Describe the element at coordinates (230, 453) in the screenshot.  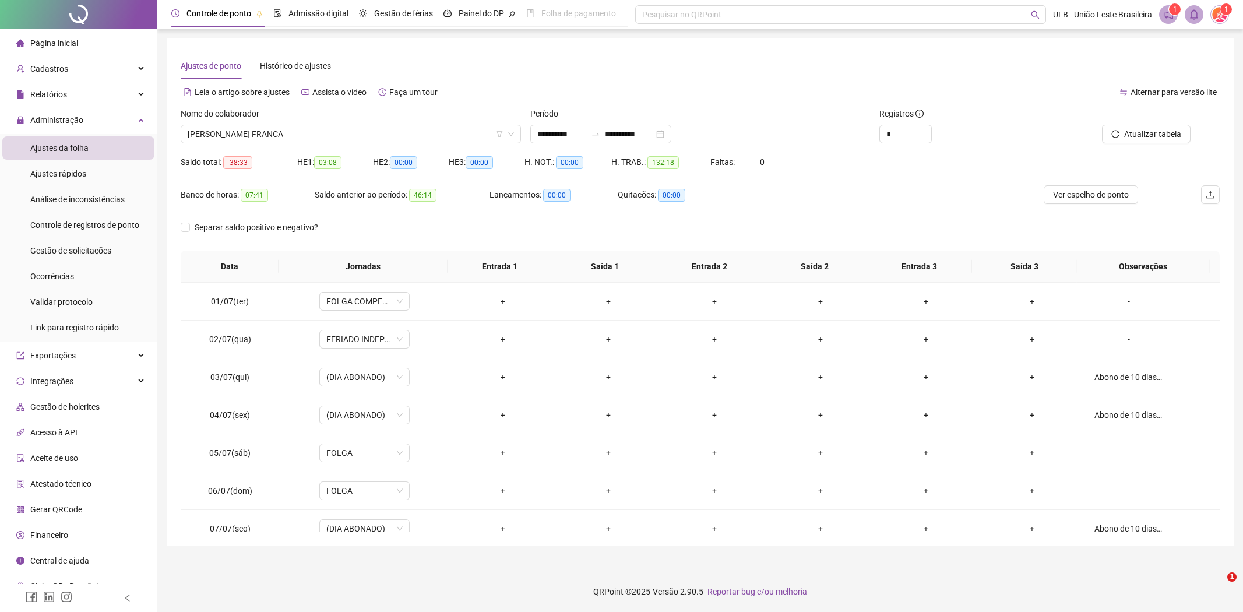
I see `span: 05/07(sáb)` at that location.